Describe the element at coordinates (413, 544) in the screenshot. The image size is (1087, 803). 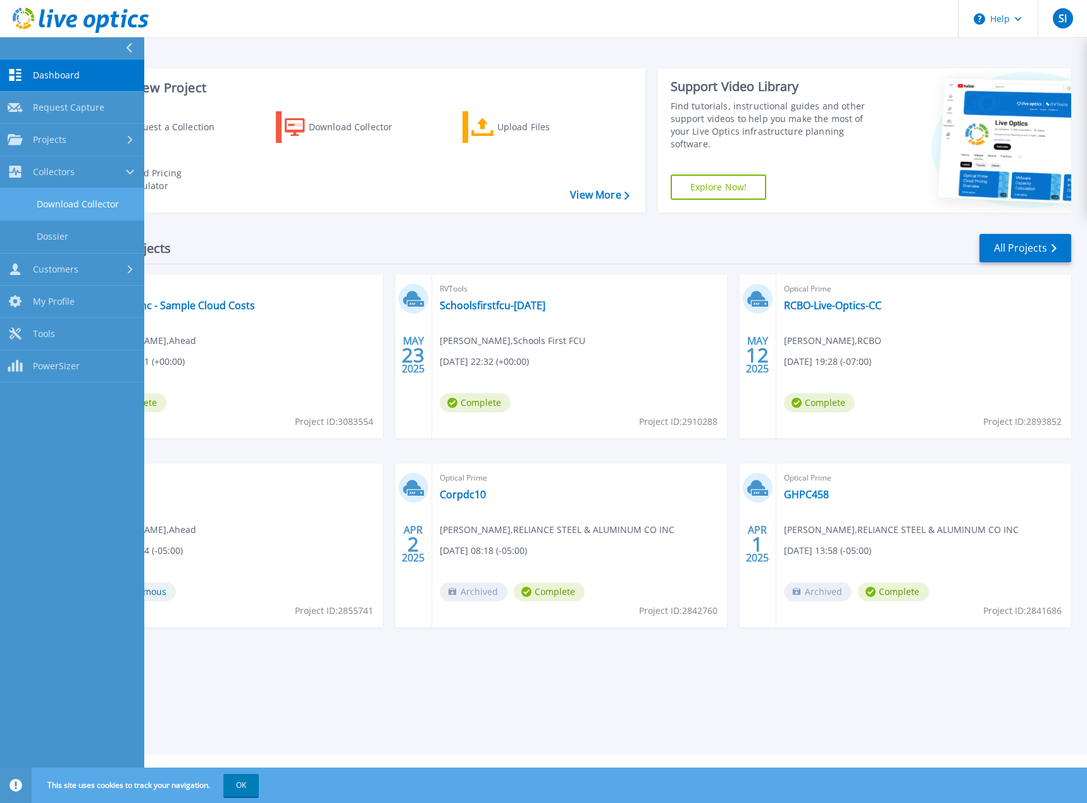
I see `span: 2` at that location.